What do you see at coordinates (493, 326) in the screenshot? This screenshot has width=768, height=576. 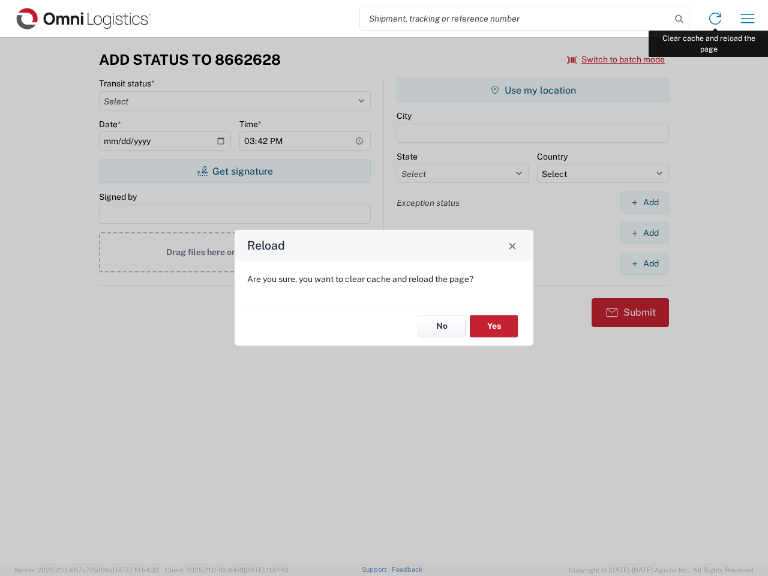 I see `button: Yes` at bounding box center [493, 326].